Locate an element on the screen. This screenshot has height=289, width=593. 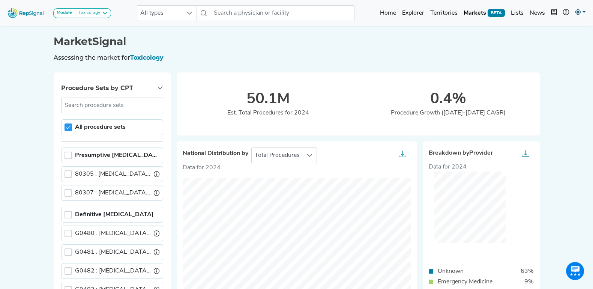
input: Search procedure sets is located at coordinates (112, 105).